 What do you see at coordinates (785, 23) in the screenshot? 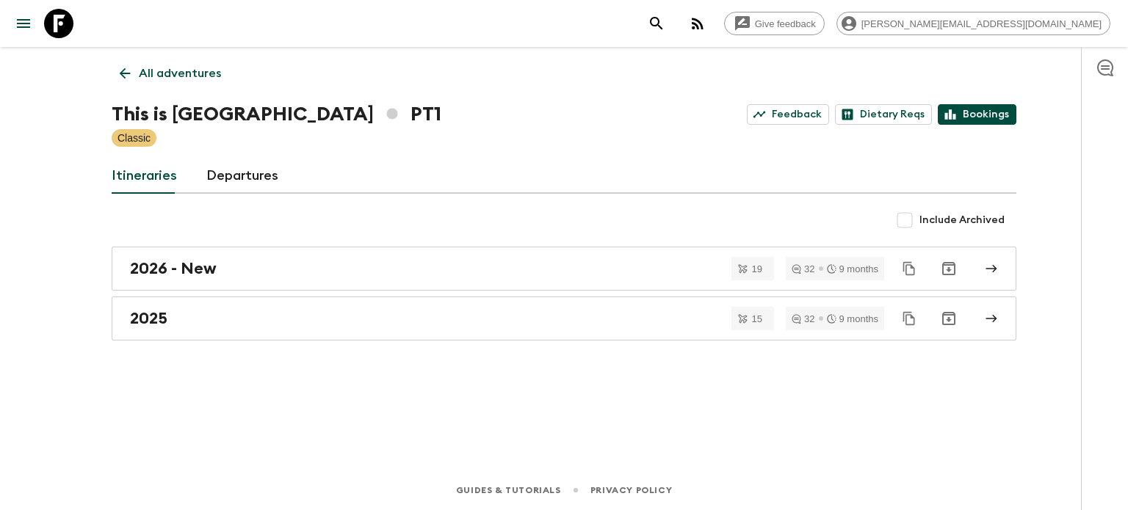
I see `span: Give feedback` at bounding box center [785, 23].